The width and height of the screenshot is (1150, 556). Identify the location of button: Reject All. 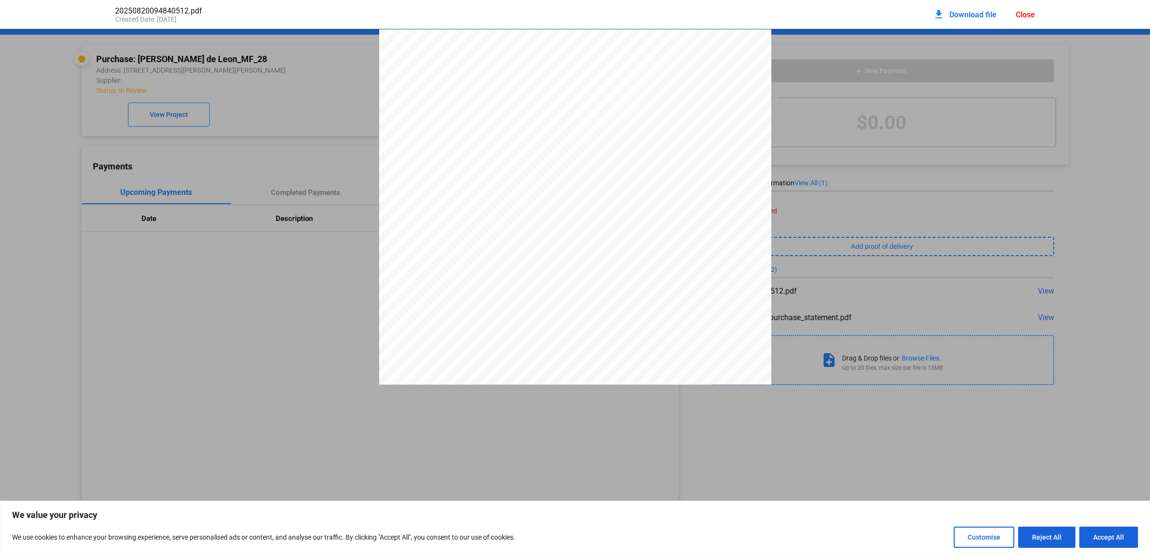
(1046, 537).